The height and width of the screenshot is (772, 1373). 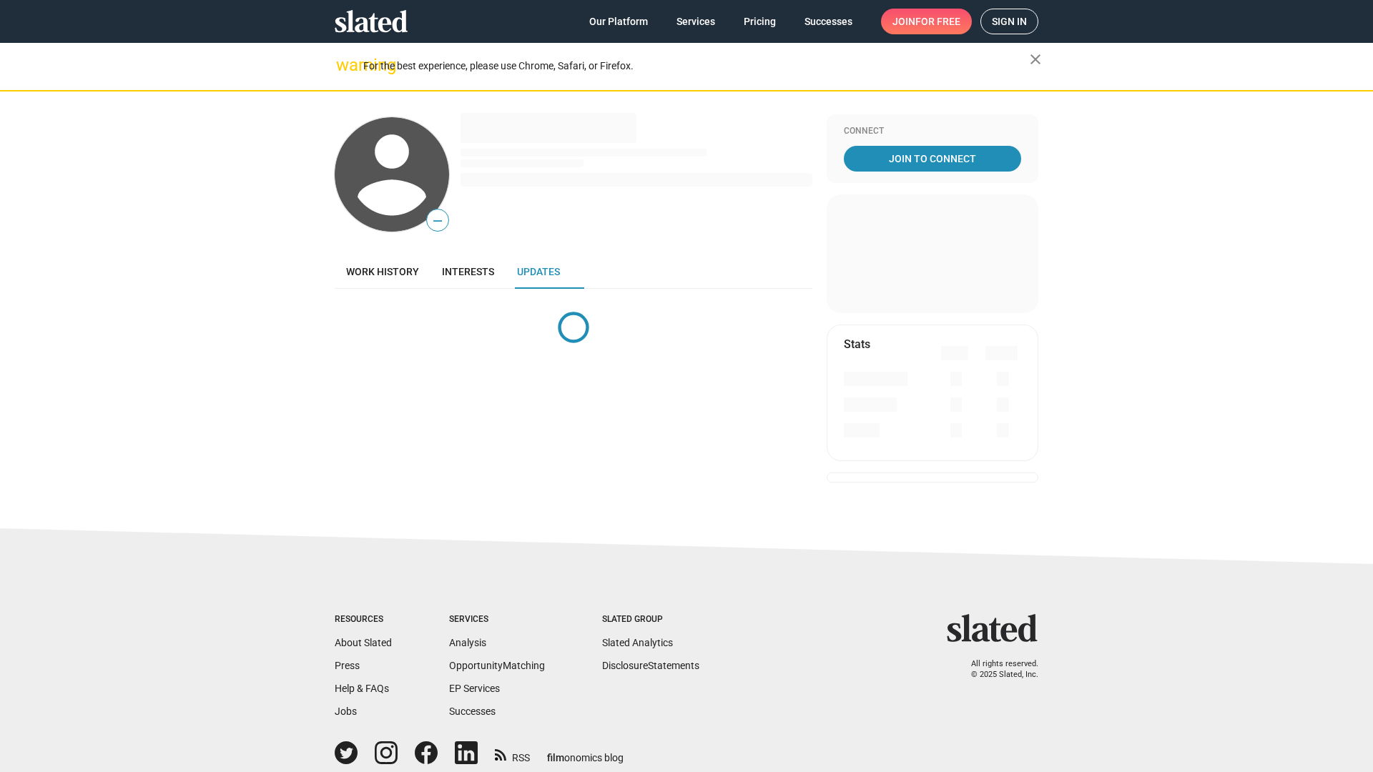 What do you see at coordinates (932, 159) in the screenshot?
I see `a: Join To Connect` at bounding box center [932, 159].